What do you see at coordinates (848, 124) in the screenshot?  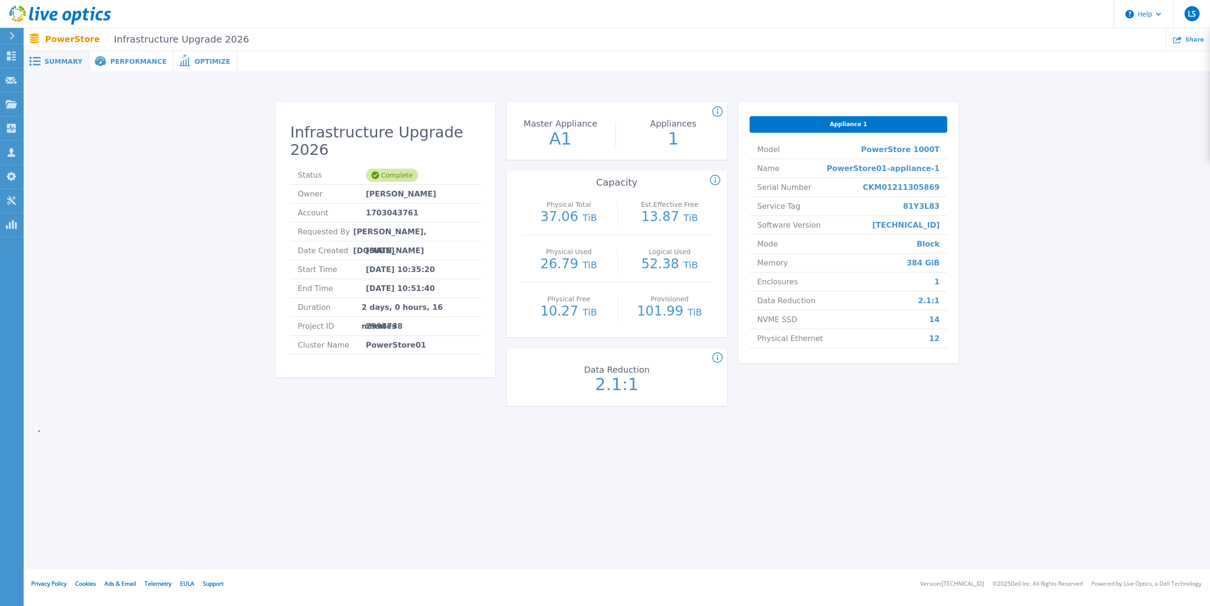 I see `span: Appliance 1` at bounding box center [848, 124].